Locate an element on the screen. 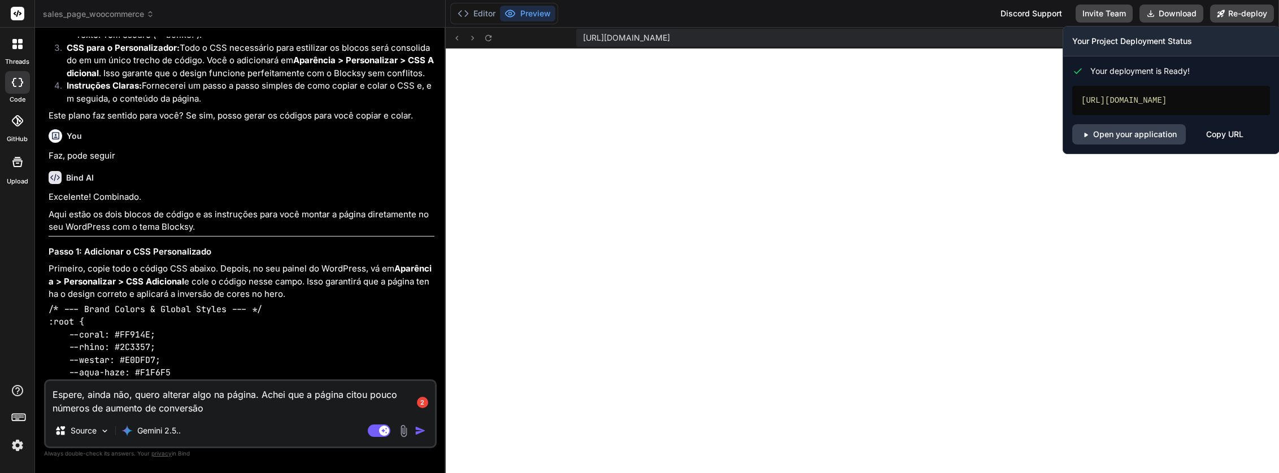 The image size is (1279, 473). div: Discord Support is located at coordinates (1031, 14).